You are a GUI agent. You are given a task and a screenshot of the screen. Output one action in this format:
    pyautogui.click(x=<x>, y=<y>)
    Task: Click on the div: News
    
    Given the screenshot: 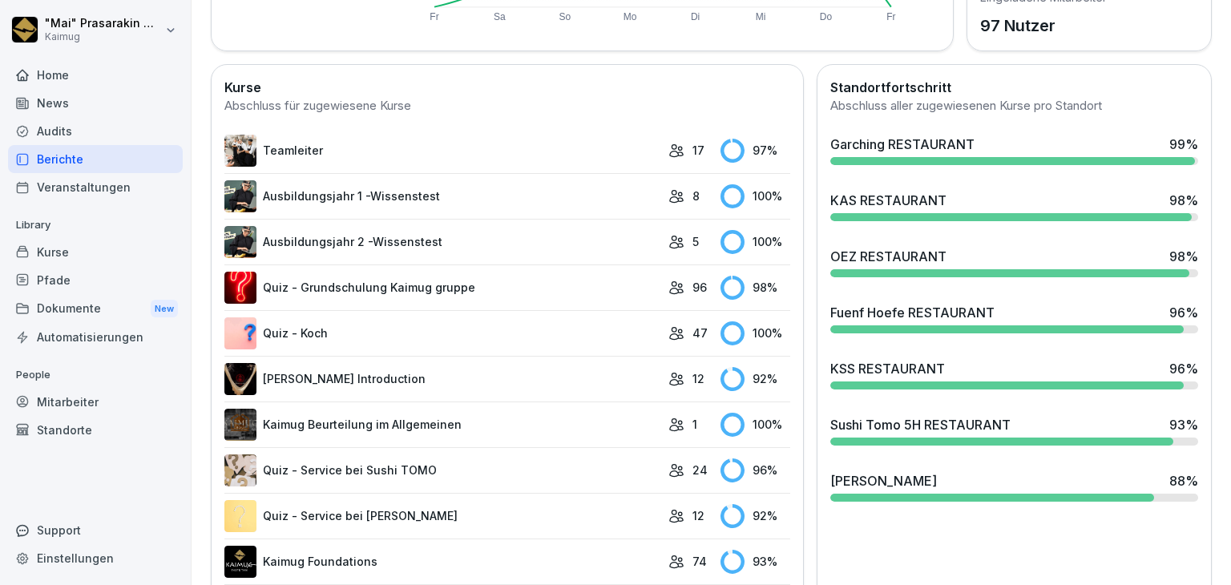 What is the action you would take?
    pyautogui.click(x=95, y=103)
    